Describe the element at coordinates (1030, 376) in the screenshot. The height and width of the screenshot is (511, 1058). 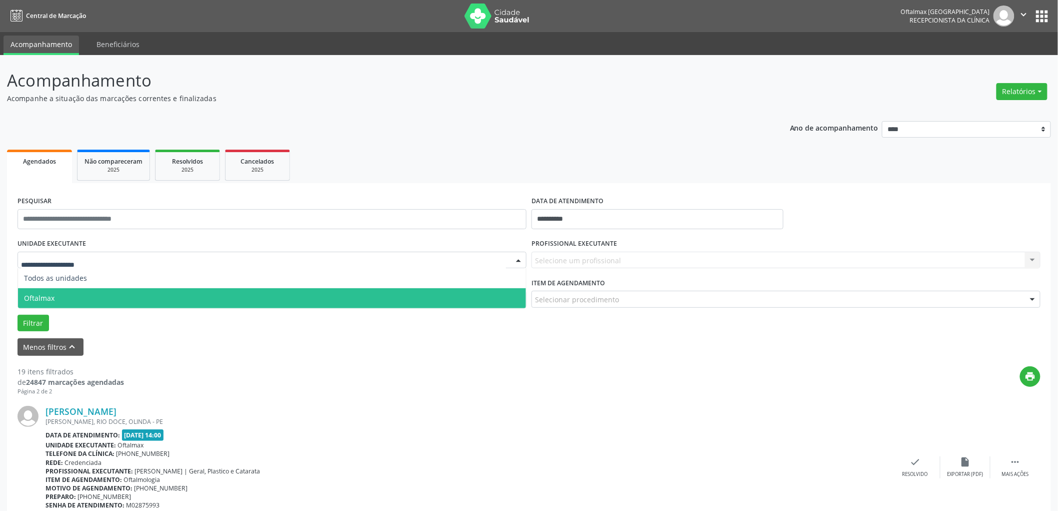
I see `button: print` at that location.